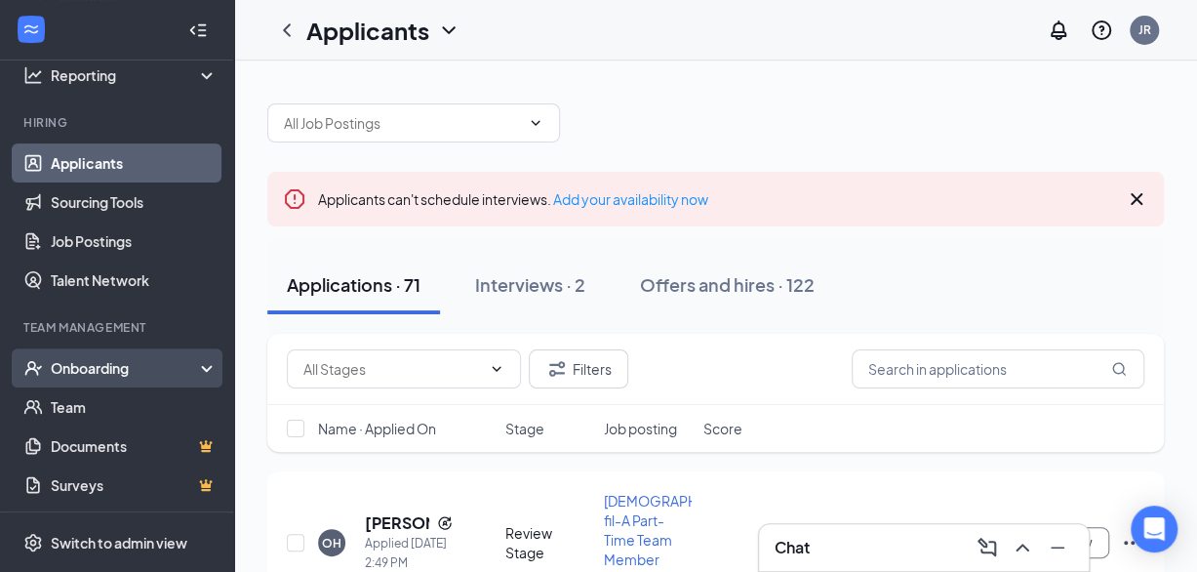 Image resolution: width=1197 pixels, height=572 pixels. Describe the element at coordinates (1059, 30) in the screenshot. I see `svg: Notifications` at that location.